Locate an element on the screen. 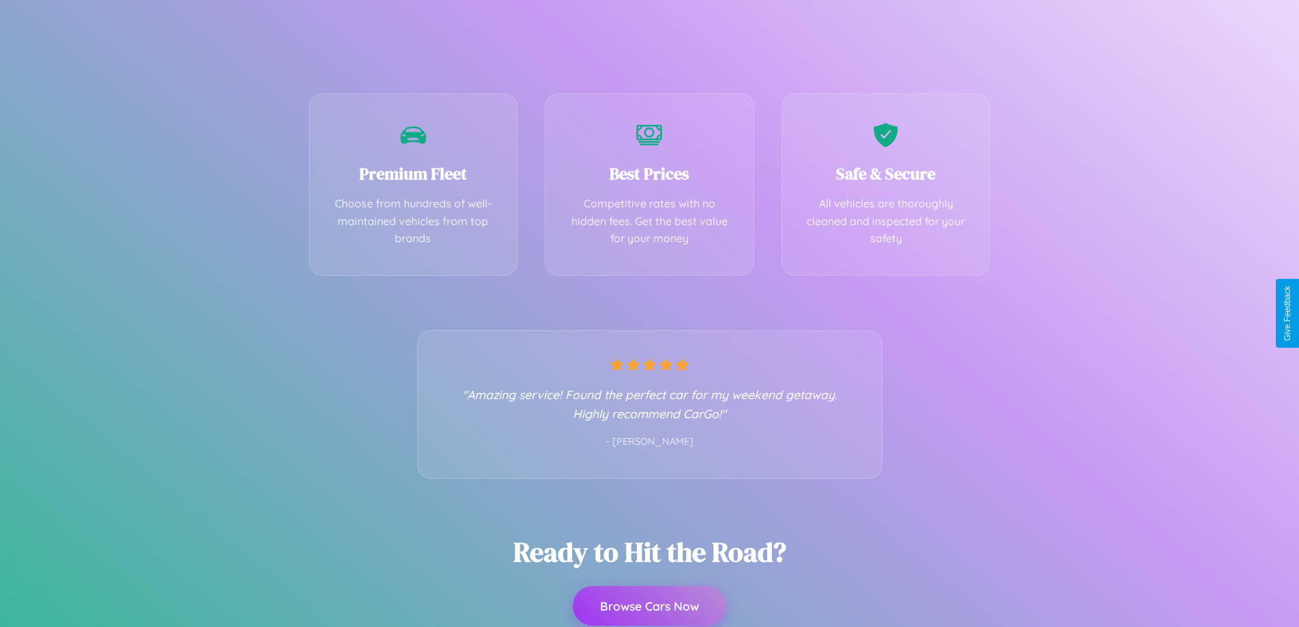 This screenshot has height=627, width=1299. div: Give Feedback is located at coordinates (1287, 313).